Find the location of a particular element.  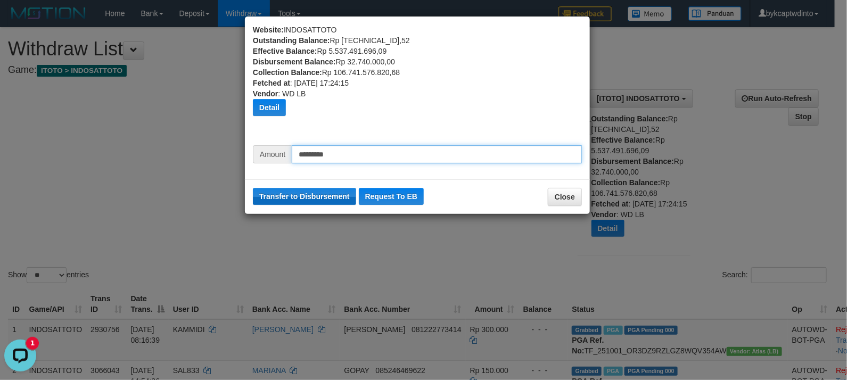

span: Amount is located at coordinates (272, 154).